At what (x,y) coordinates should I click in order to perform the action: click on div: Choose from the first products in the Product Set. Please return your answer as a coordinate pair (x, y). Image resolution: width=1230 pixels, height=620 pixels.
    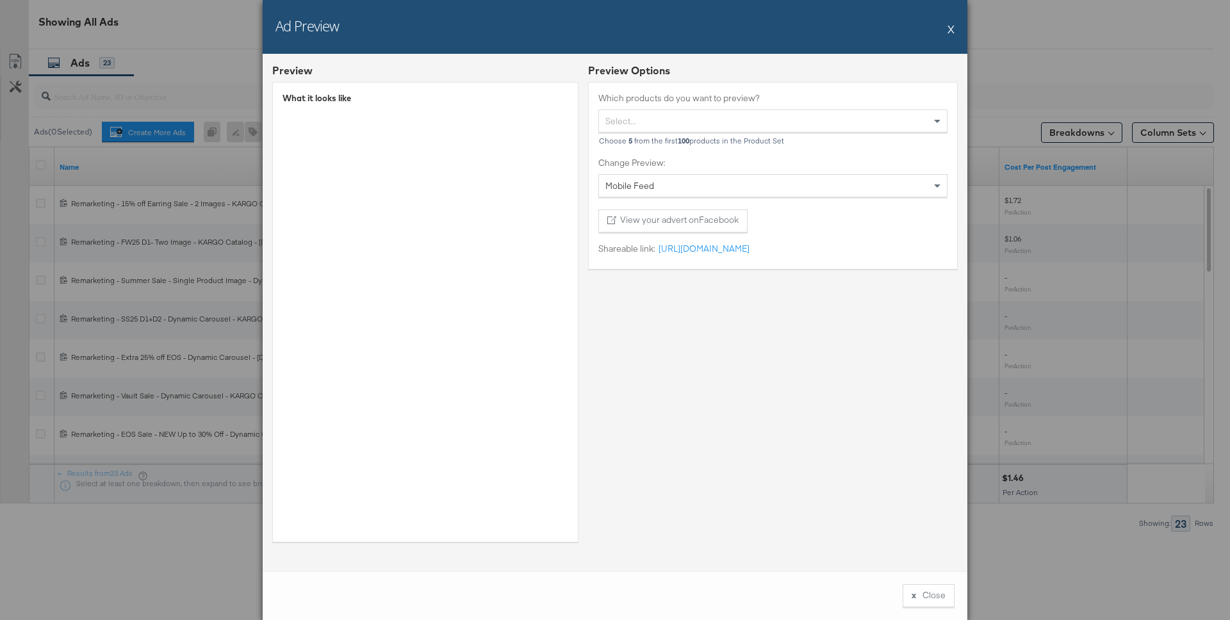
    Looking at the image, I should click on (772, 141).